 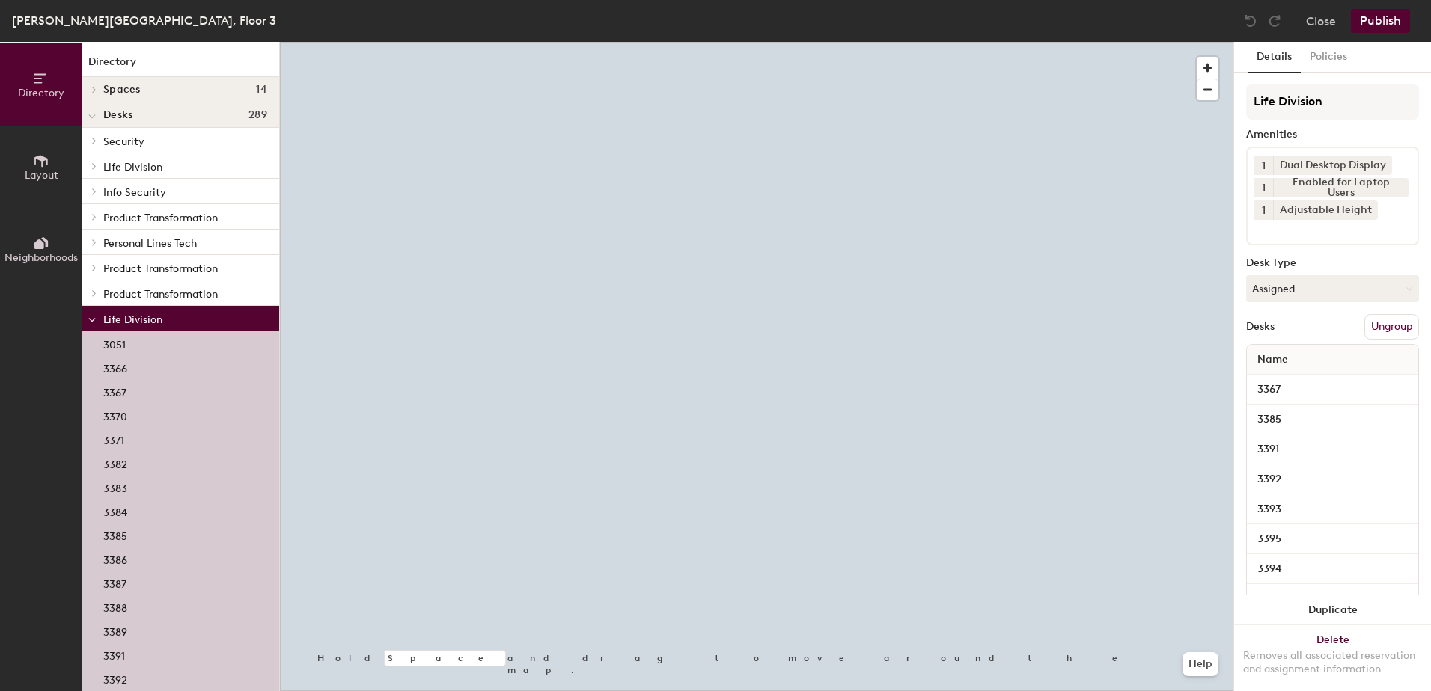 What do you see at coordinates (1260, 327) in the screenshot?
I see `div: Desks` at bounding box center [1260, 327].